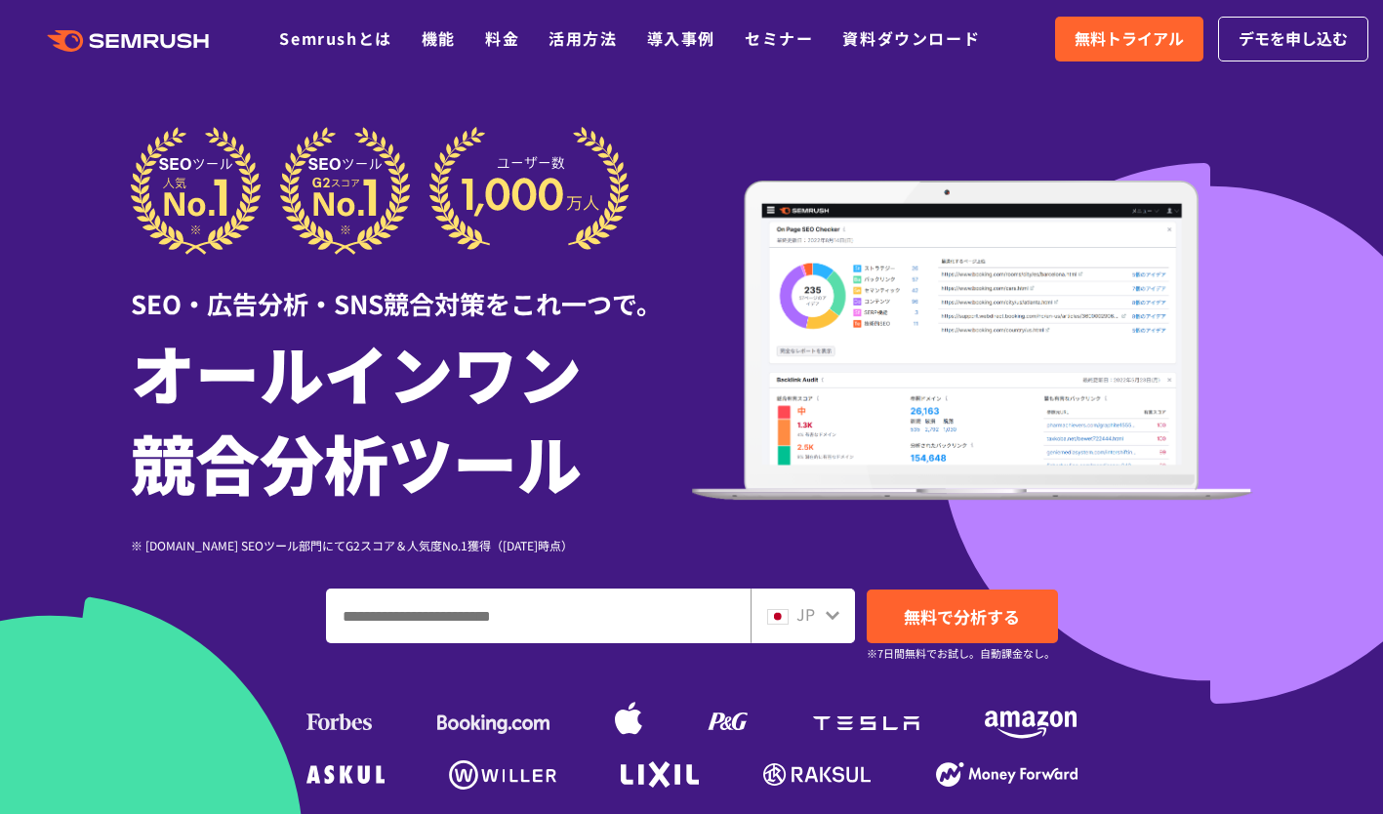 The image size is (1383, 814). Describe the element at coordinates (779, 38) in the screenshot. I see `a: セミナー` at that location.